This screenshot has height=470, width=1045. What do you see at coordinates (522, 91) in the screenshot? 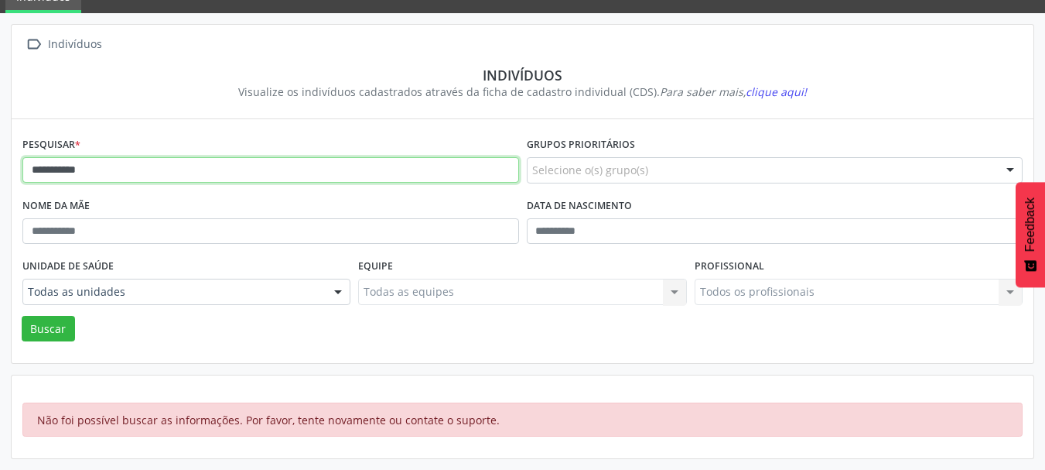
I see `div: Visualize os indivíduos cadastrados através da ficha de cadastro individual (CDS).` at bounding box center [522, 91].